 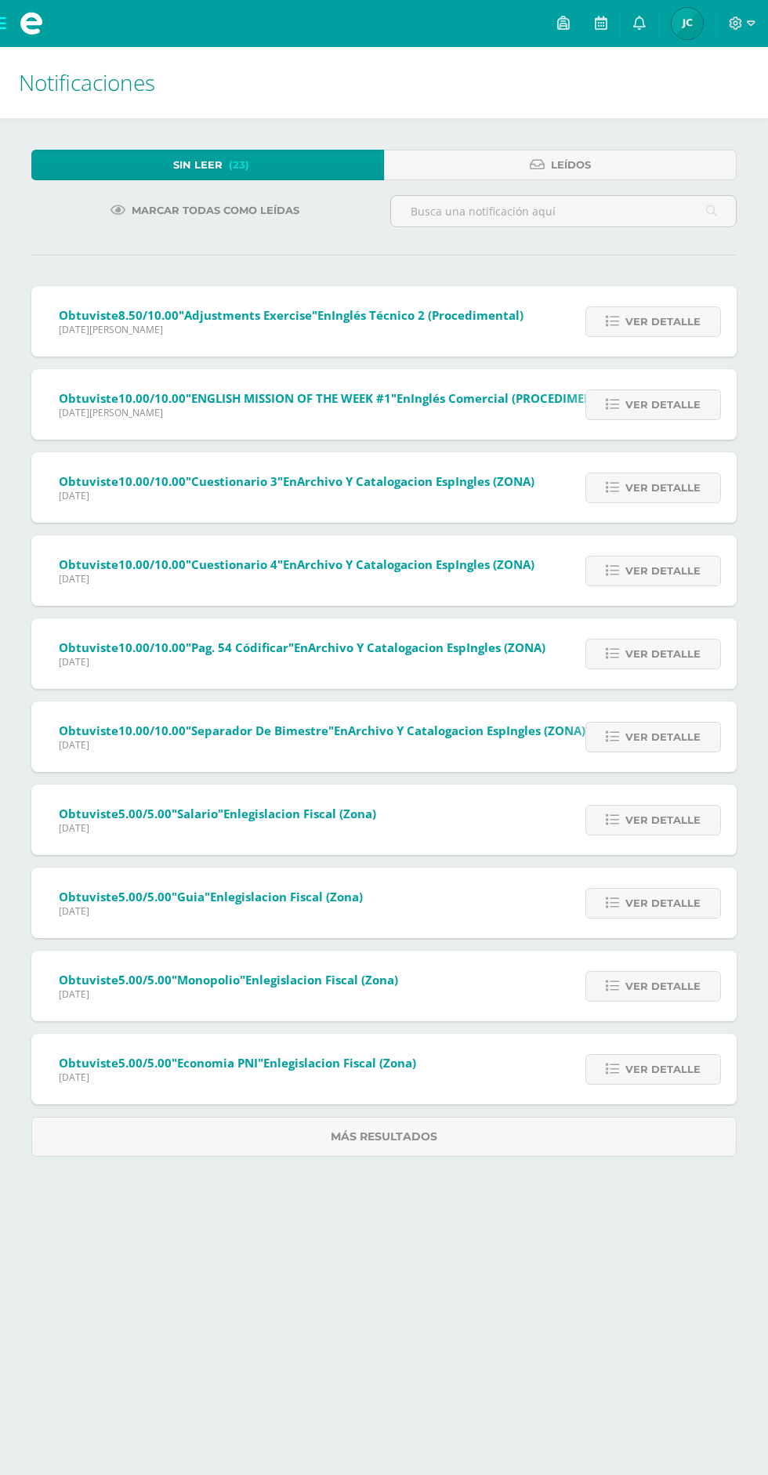 What do you see at coordinates (234, 481) in the screenshot?
I see `span: "Cuestionario 3"` at bounding box center [234, 481].